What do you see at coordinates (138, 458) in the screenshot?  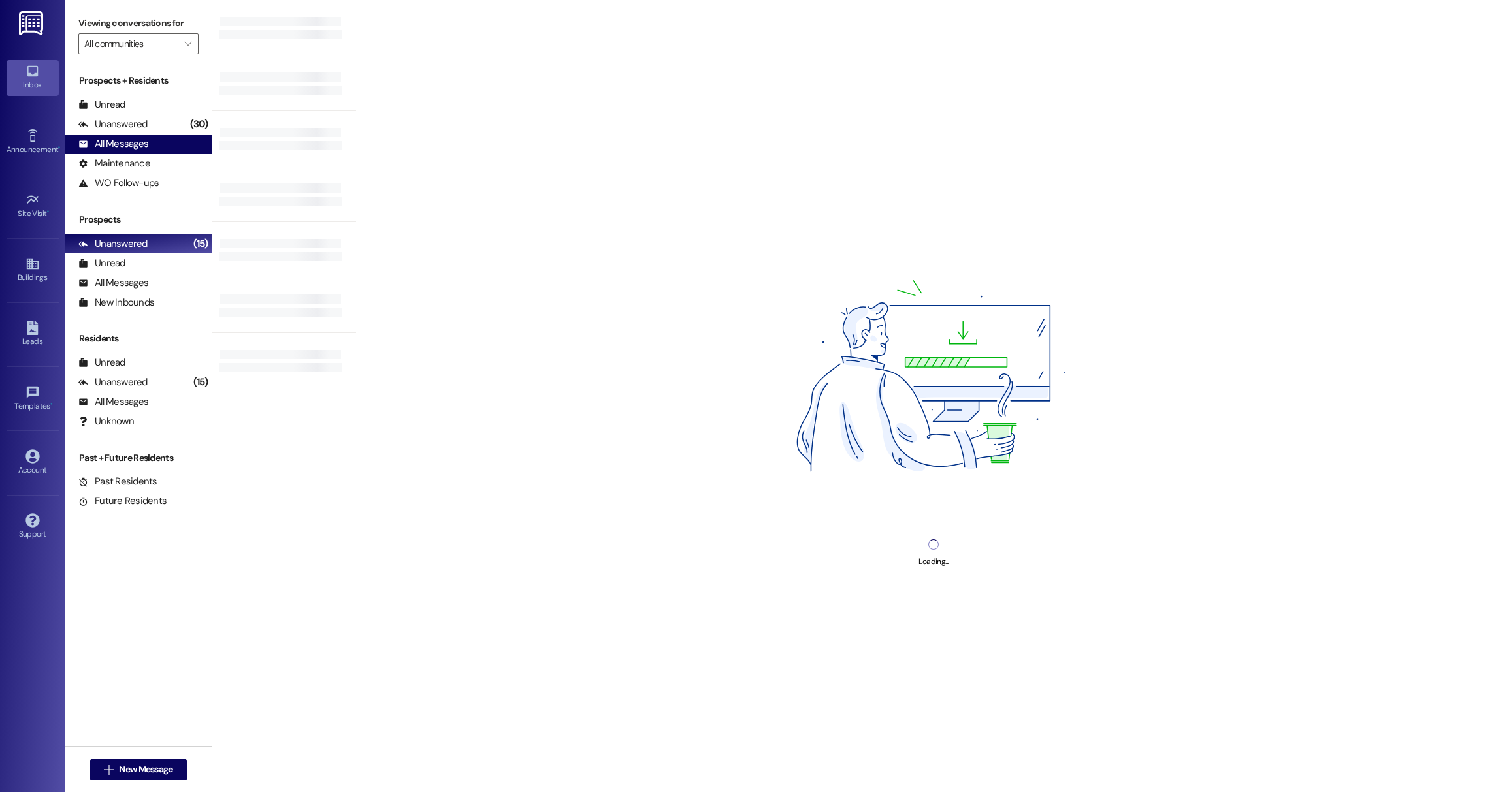 I see `div: Past + Future Residents` at bounding box center [138, 458].